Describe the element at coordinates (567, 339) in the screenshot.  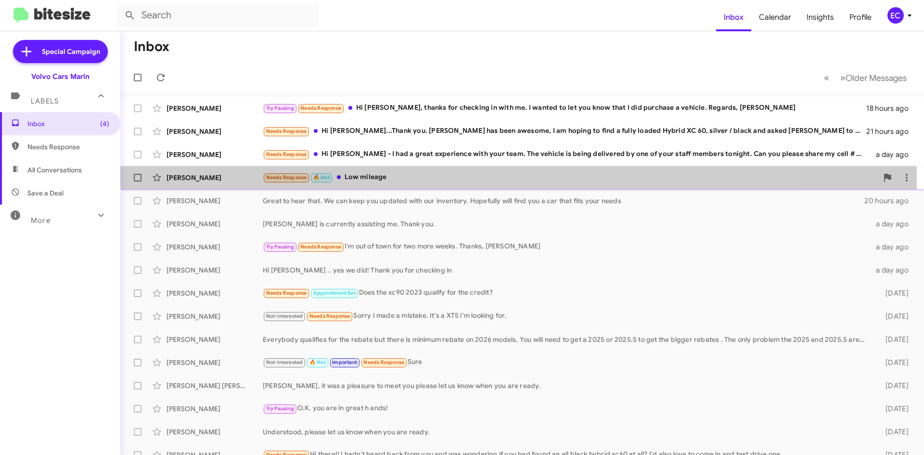
I see `div: Everybody qualifies for the rebate but there is minimum rebate on 2026 models. You will need to g...` at that location.